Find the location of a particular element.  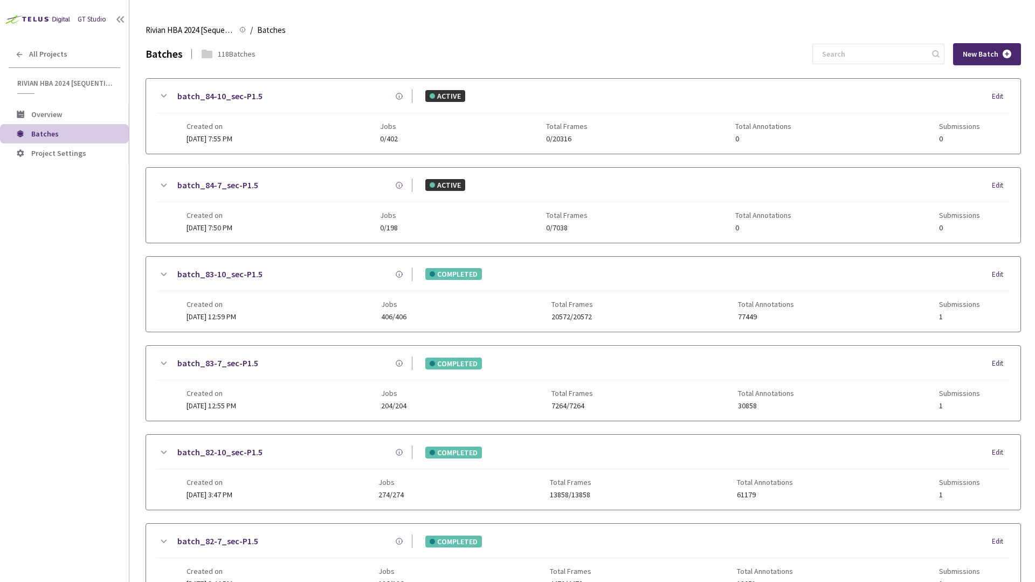

a: batch_83-10_sec-P1.5 is located at coordinates (220, 274).